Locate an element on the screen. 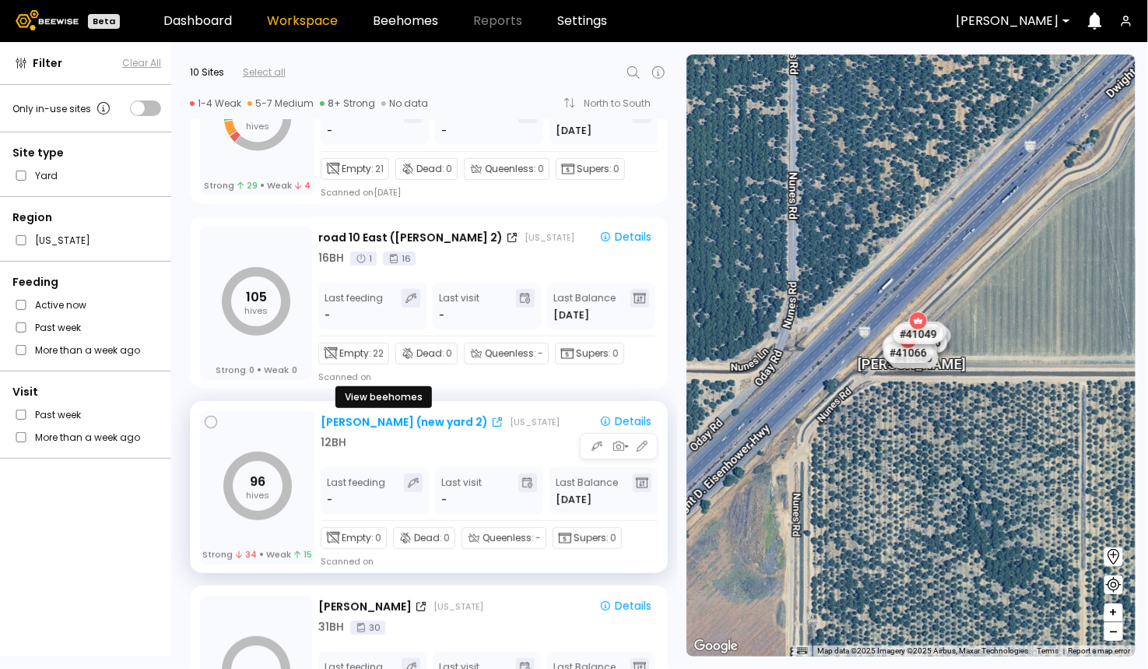 This screenshot has height=669, width=1148. label: Yard is located at coordinates (46, 175).